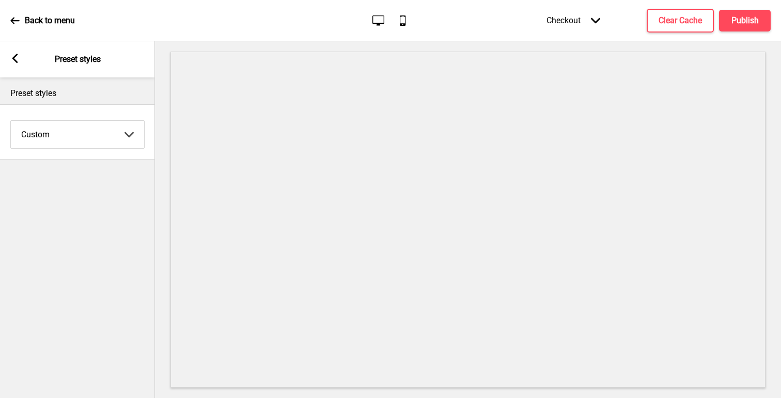  What do you see at coordinates (745, 21) in the screenshot?
I see `h4: Publish` at bounding box center [745, 21].